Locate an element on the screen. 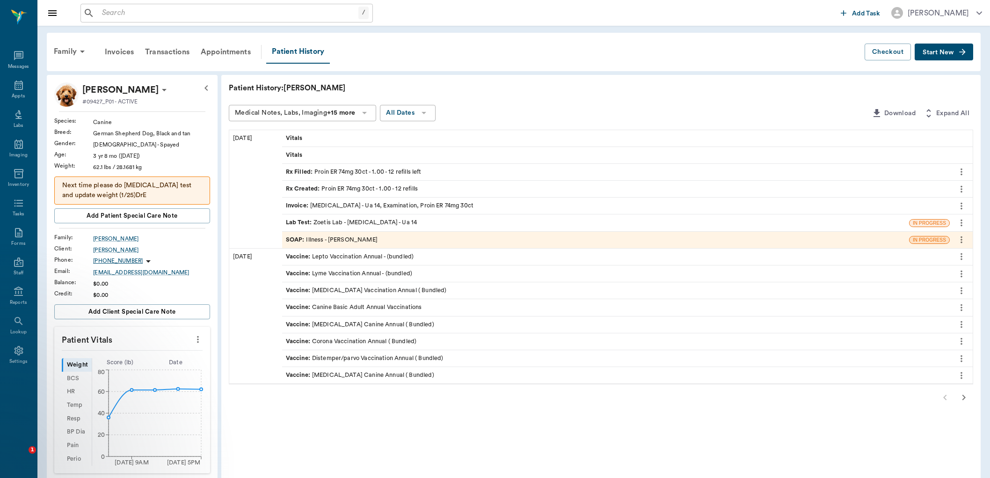 The height and width of the screenshot is (478, 990). div: Breed : is located at coordinates (73, 132).